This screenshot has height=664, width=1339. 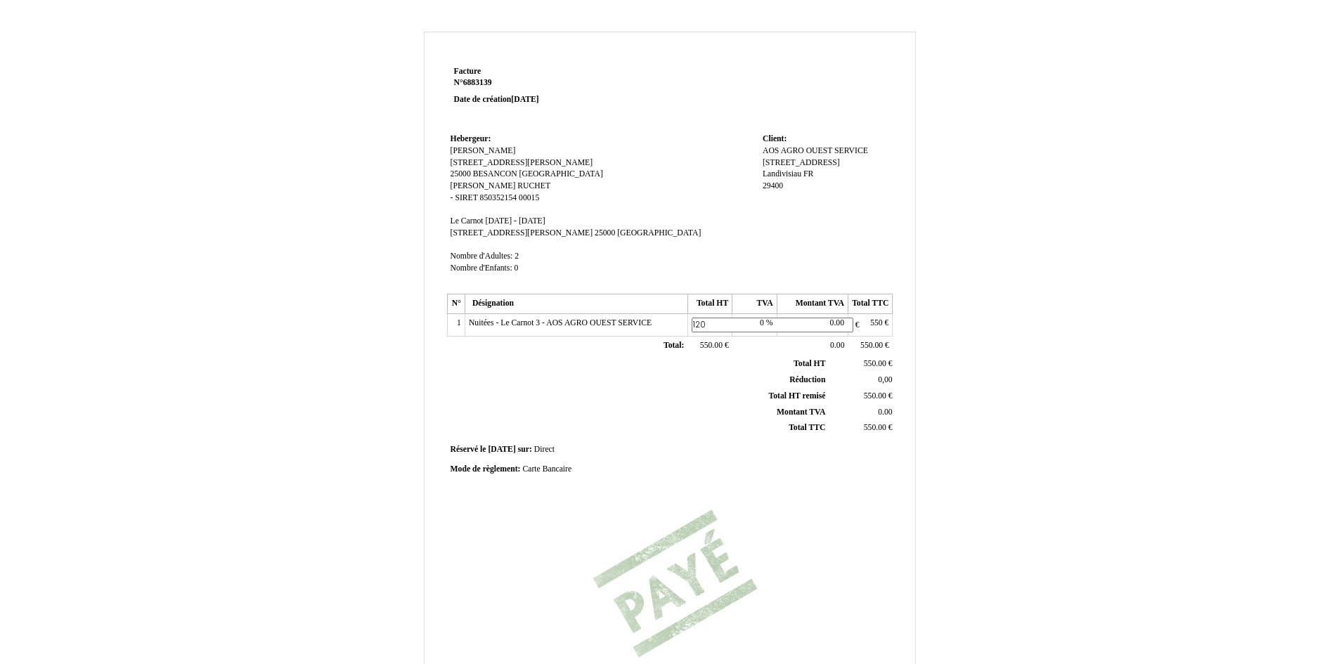 I want to click on span: Nombre d'Enfants:, so click(x=482, y=268).